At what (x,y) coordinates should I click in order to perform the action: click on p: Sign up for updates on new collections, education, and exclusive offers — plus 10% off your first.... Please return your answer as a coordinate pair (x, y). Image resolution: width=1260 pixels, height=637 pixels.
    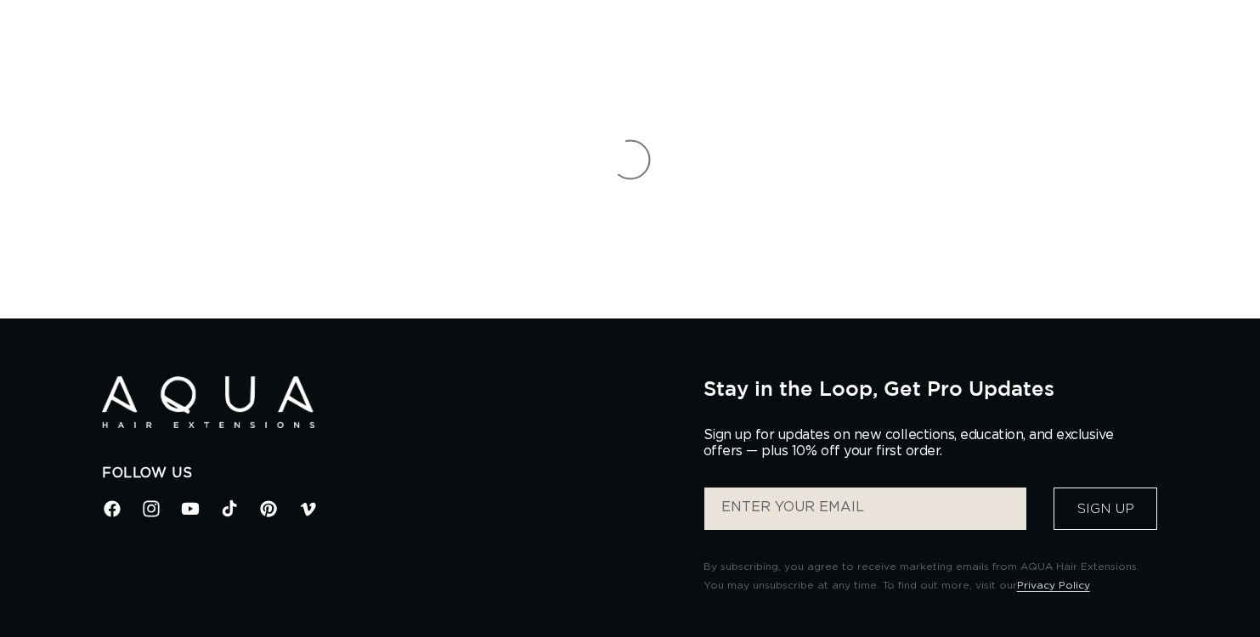
    Looking at the image, I should click on (916, 444).